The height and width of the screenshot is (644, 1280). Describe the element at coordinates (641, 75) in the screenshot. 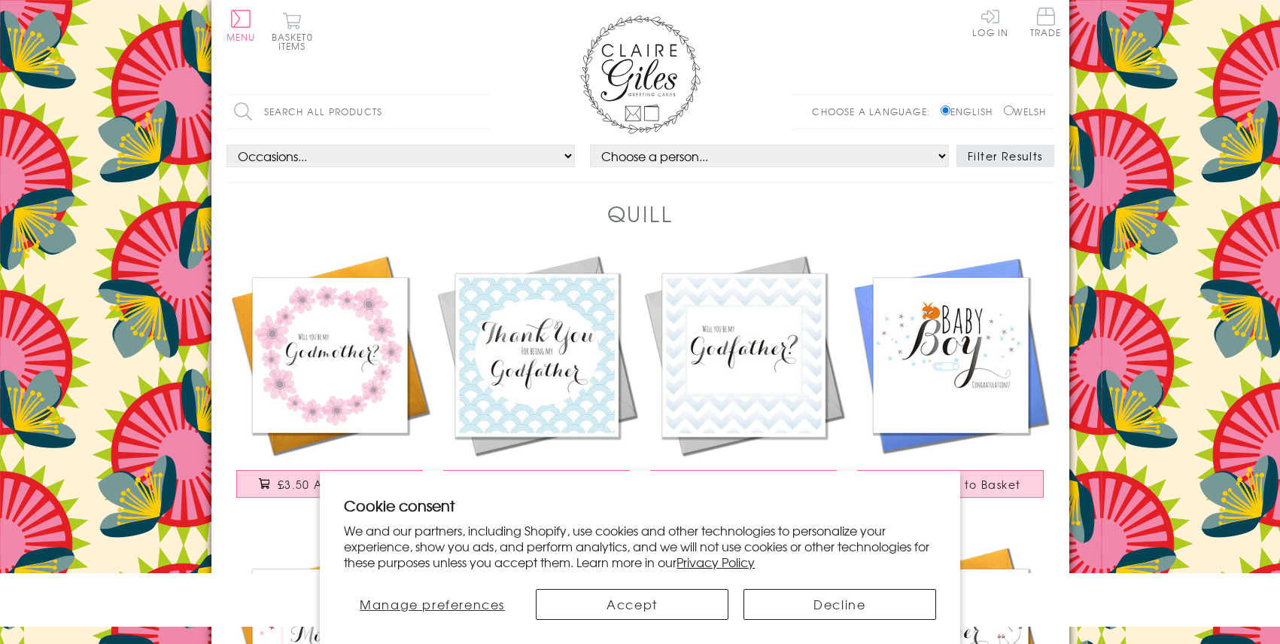

I see `img: Claire Giles Greetings Cards` at that location.